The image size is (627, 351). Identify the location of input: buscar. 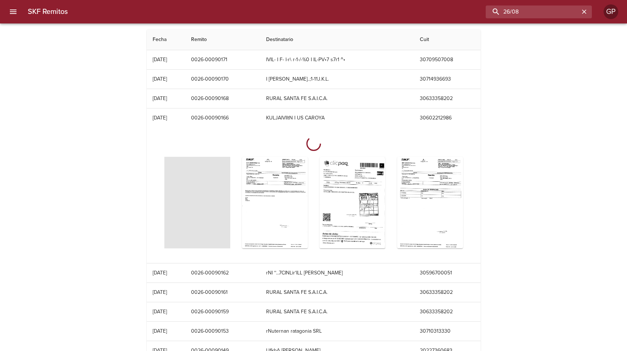
(532, 12).